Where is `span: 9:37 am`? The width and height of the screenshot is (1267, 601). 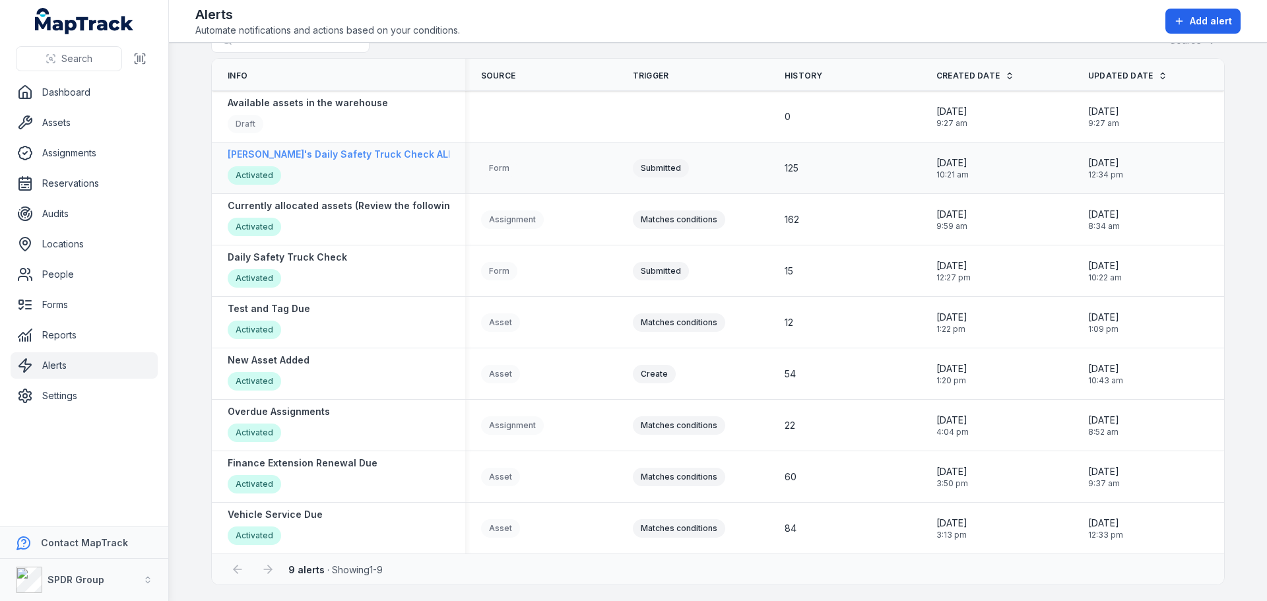
span: 9:37 am is located at coordinates (1104, 484).